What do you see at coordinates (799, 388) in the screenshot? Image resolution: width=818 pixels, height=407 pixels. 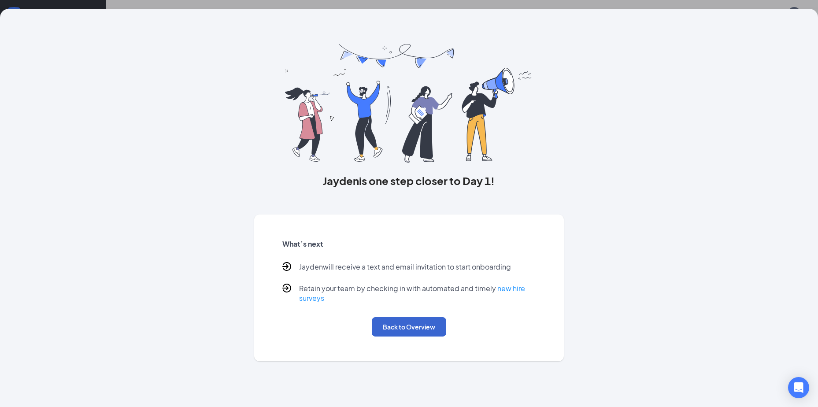 I see `div: Open Intercom Messenger` at bounding box center [799, 388].